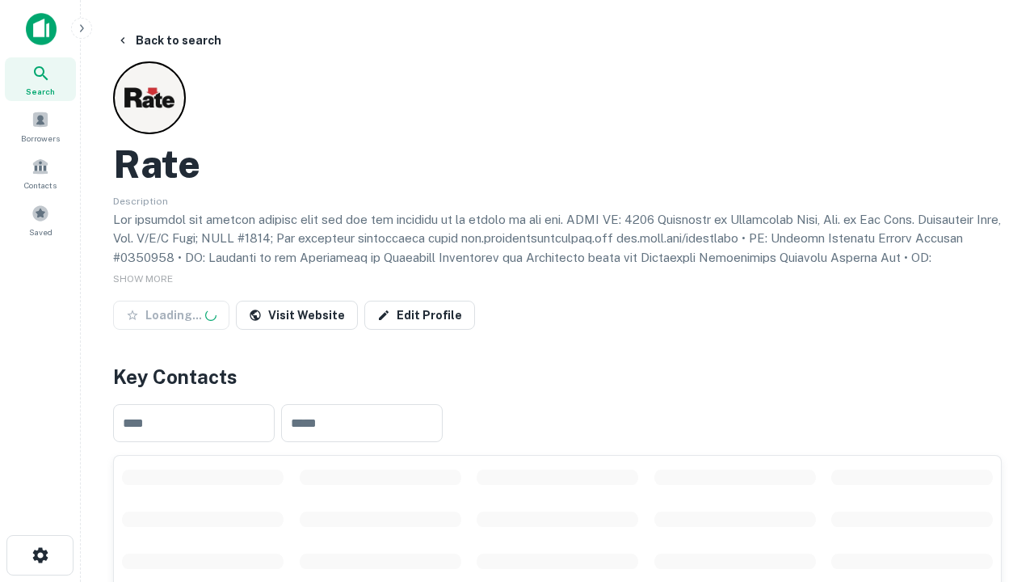  What do you see at coordinates (558, 286) in the screenshot?
I see `p: Lor ipsumdol sit ametcon adipisc elit sed doe tem incididu ut la etdolo ma ali eni. ADMI VE: 4206...` at bounding box center [558, 286].